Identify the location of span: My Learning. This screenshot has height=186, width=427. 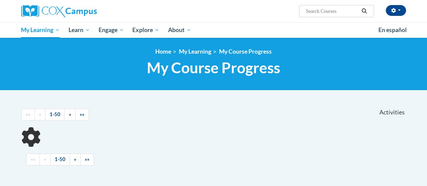
(40, 30).